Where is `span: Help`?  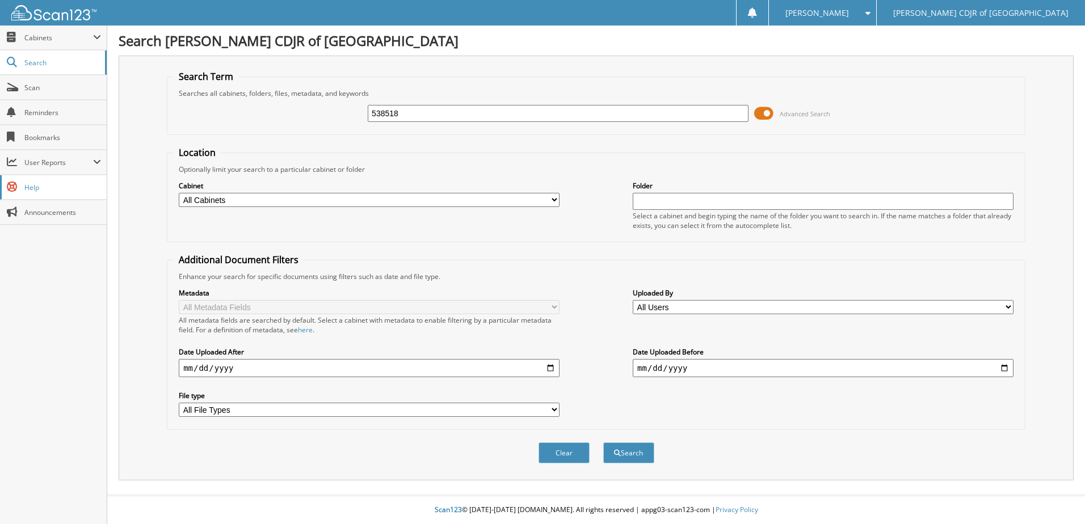 span: Help is located at coordinates (62, 187).